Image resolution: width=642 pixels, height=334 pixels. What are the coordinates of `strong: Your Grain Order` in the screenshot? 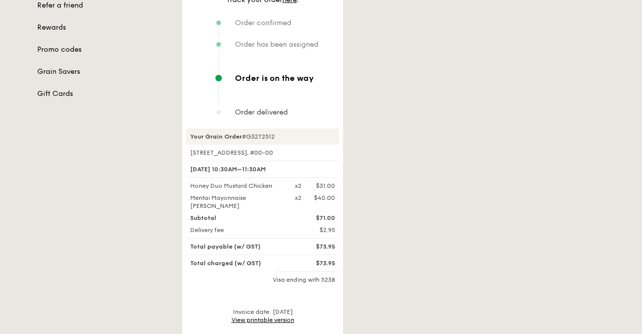 It's located at (216, 137).